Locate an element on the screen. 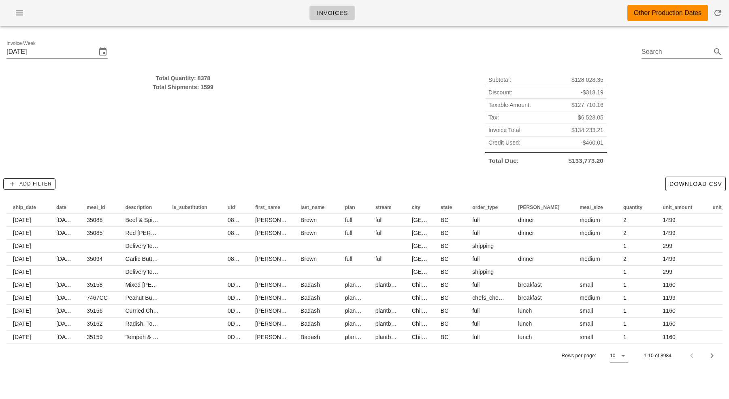 This screenshot has height=399, width=729. div: Other Production Dates is located at coordinates (668, 13).